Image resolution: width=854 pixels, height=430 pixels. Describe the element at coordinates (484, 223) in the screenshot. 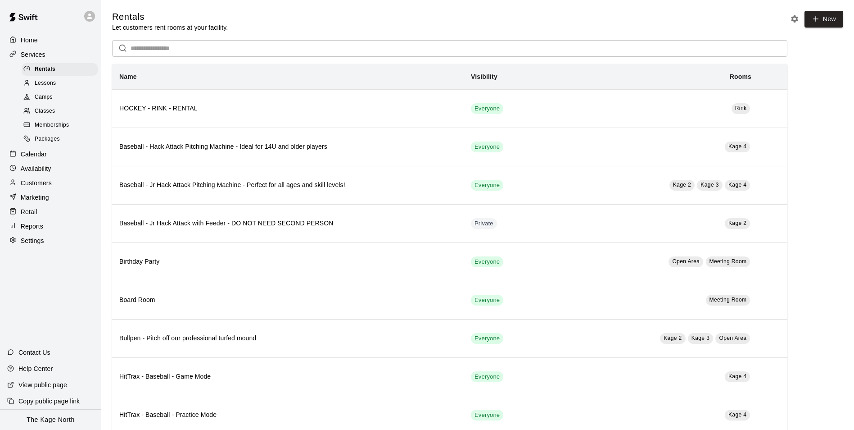

I see `span: Private` at that location.